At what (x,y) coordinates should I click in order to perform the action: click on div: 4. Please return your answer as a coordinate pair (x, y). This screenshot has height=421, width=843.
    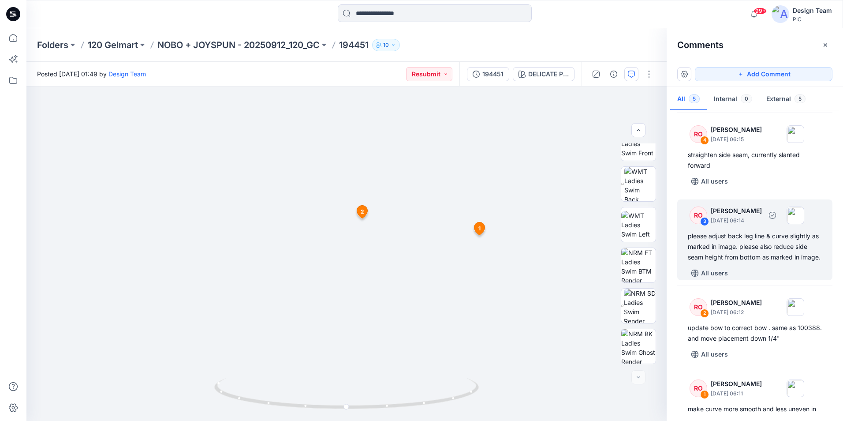
    Looking at the image, I should click on (705, 140).